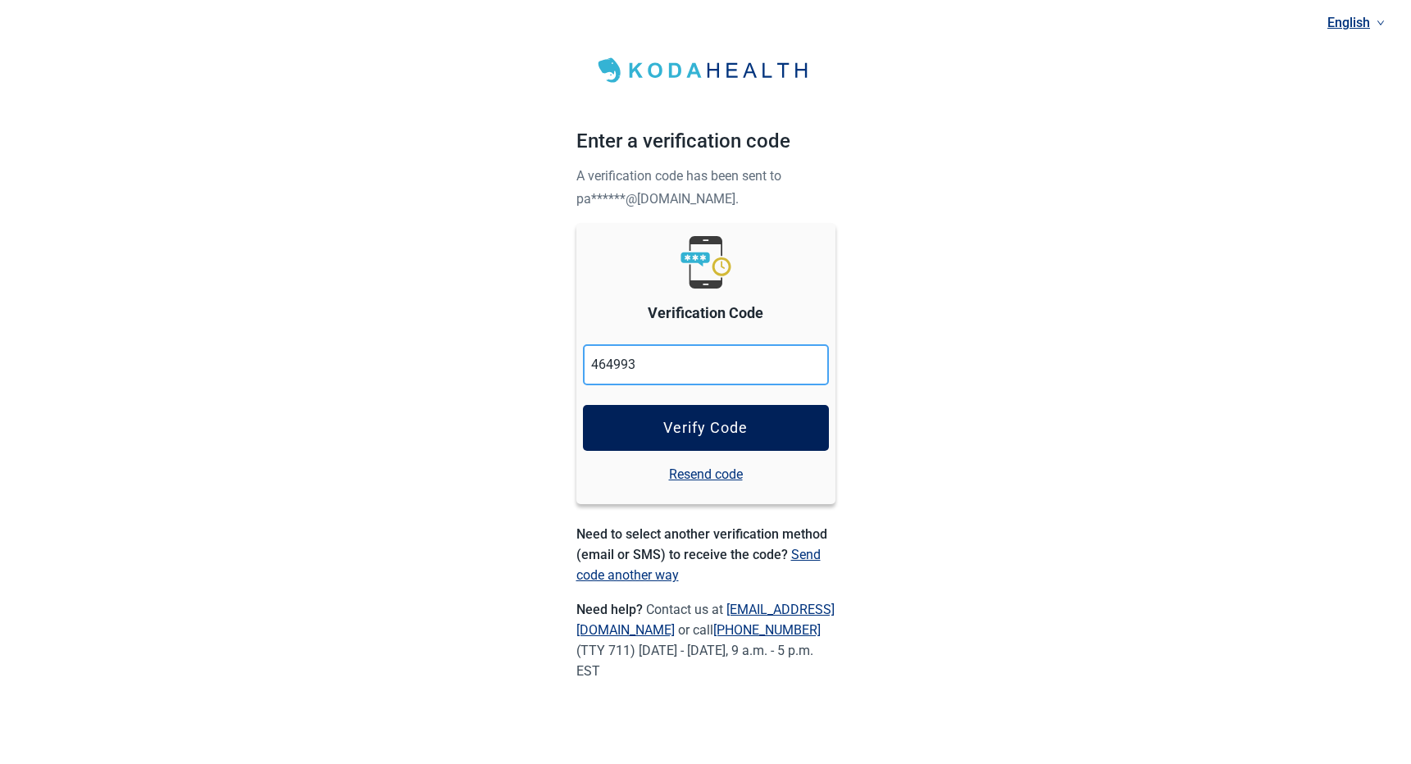 Image resolution: width=1411 pixels, height=764 pixels. I want to click on span: Contact us at, so click(705, 620).